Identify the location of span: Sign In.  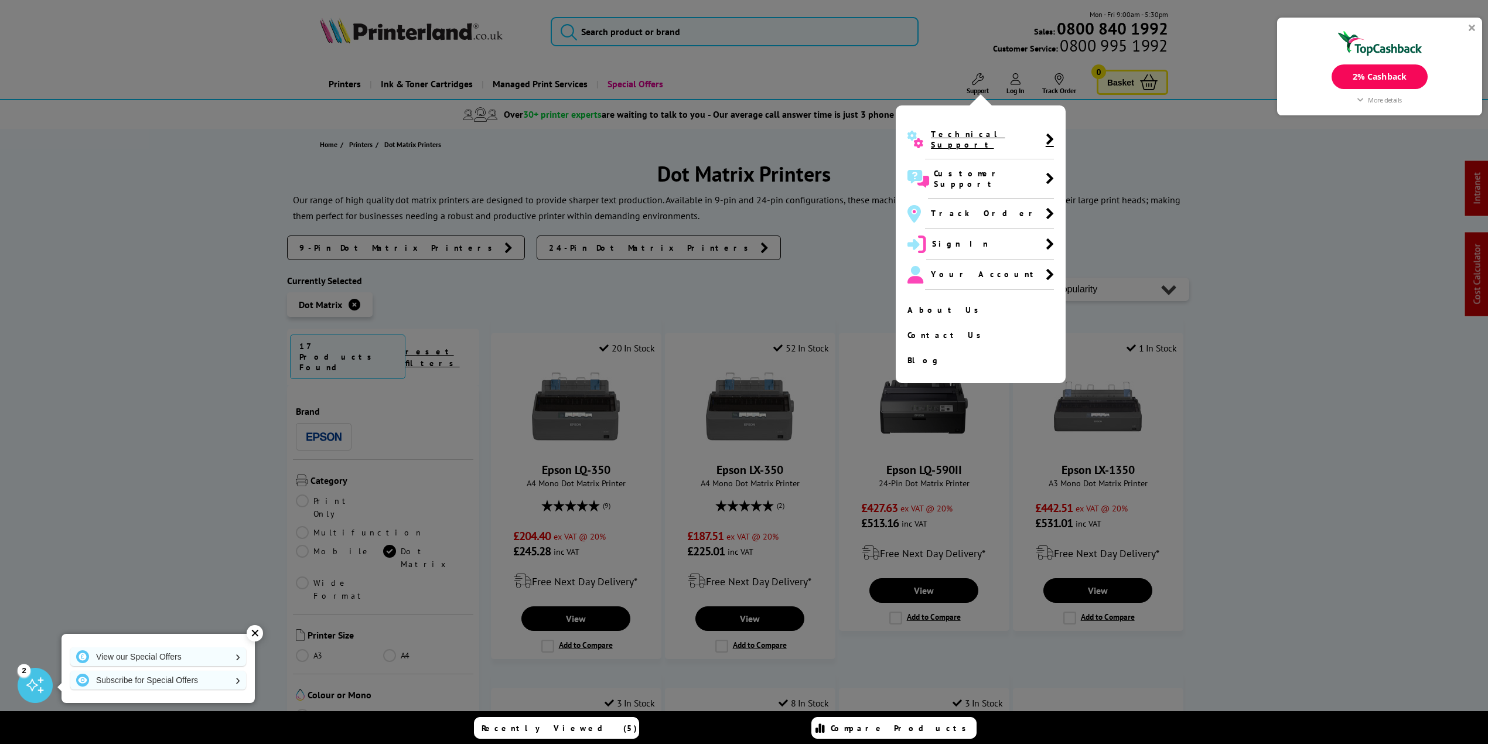
(960, 244).